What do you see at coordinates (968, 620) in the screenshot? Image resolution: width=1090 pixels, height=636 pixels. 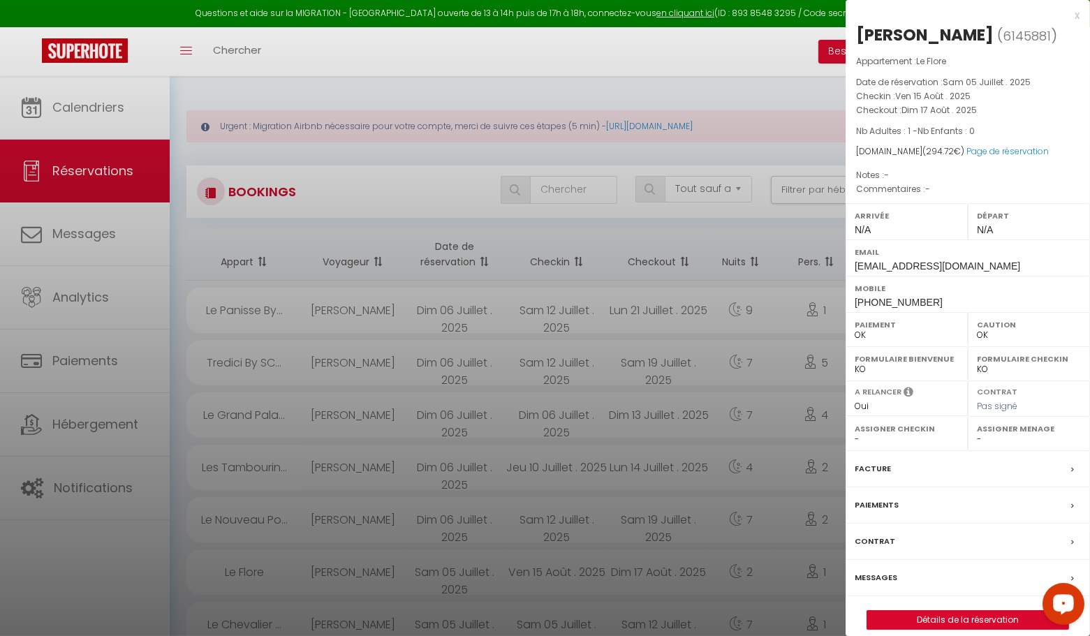 I see `a: Détails de la réservation` at bounding box center [968, 620].